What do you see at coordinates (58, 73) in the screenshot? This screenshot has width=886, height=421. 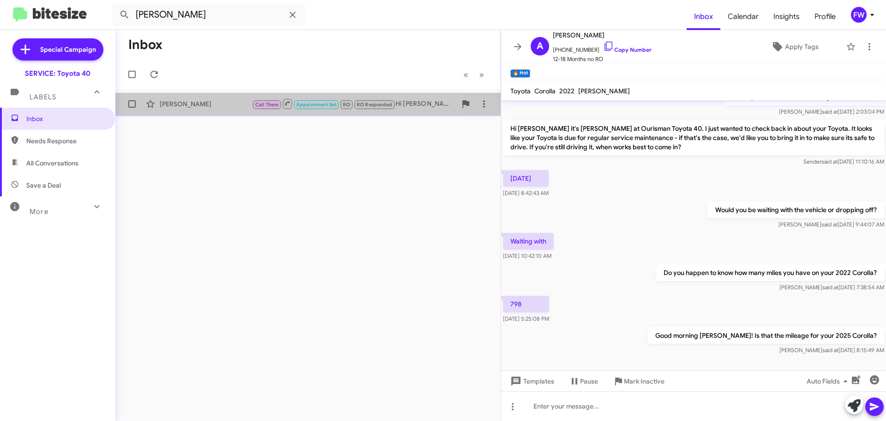 I see `div: SERVICE: Toyota 40` at bounding box center [58, 73].